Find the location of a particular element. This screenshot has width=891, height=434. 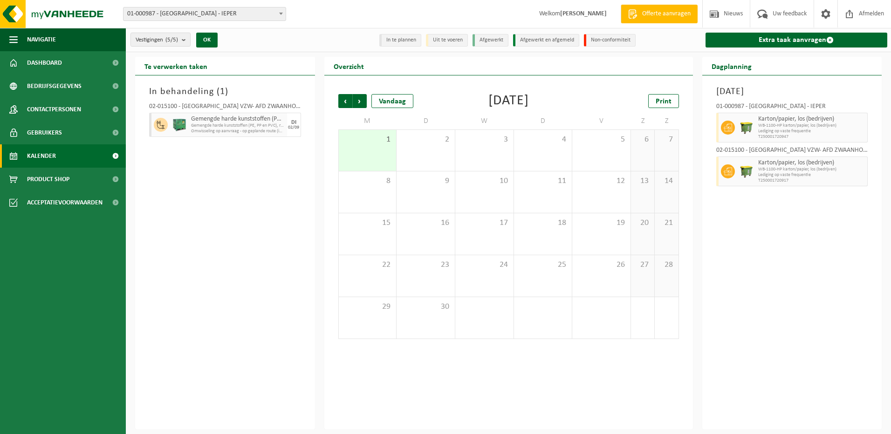

span: Dashboard is located at coordinates (44, 63).